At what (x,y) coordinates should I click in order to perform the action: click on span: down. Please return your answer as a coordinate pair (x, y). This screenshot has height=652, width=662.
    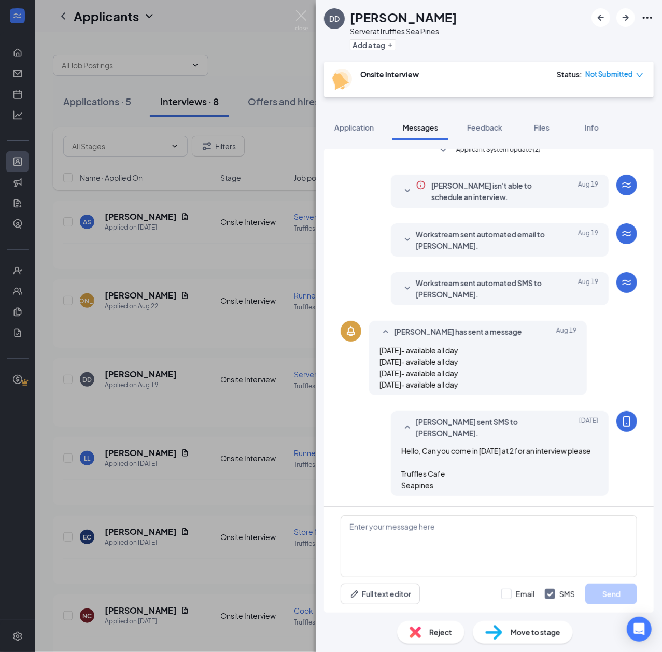
    Looking at the image, I should click on (640, 75).